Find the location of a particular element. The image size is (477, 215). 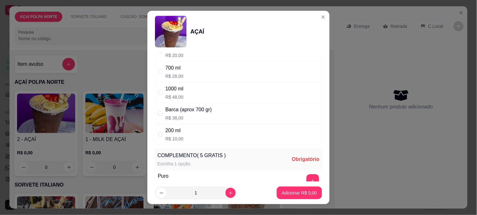

div: 700 ml is located at coordinates (174, 68).